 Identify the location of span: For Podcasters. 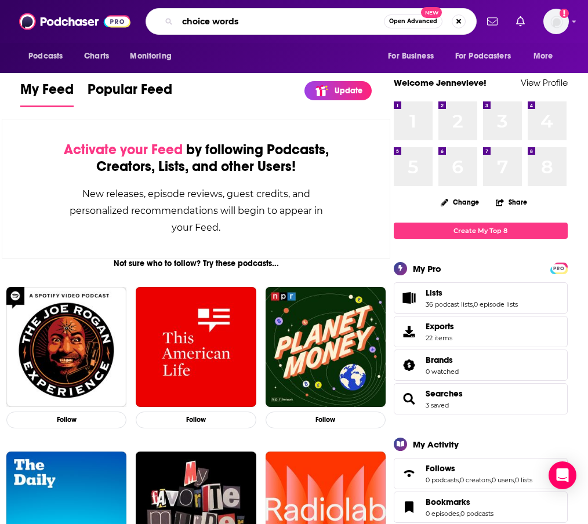
(483, 56).